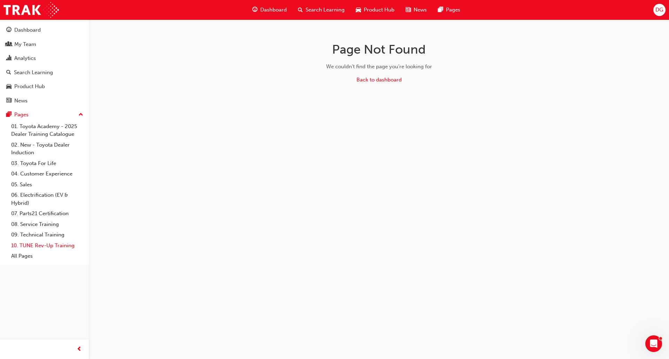  I want to click on span: people-icon, so click(9, 45).